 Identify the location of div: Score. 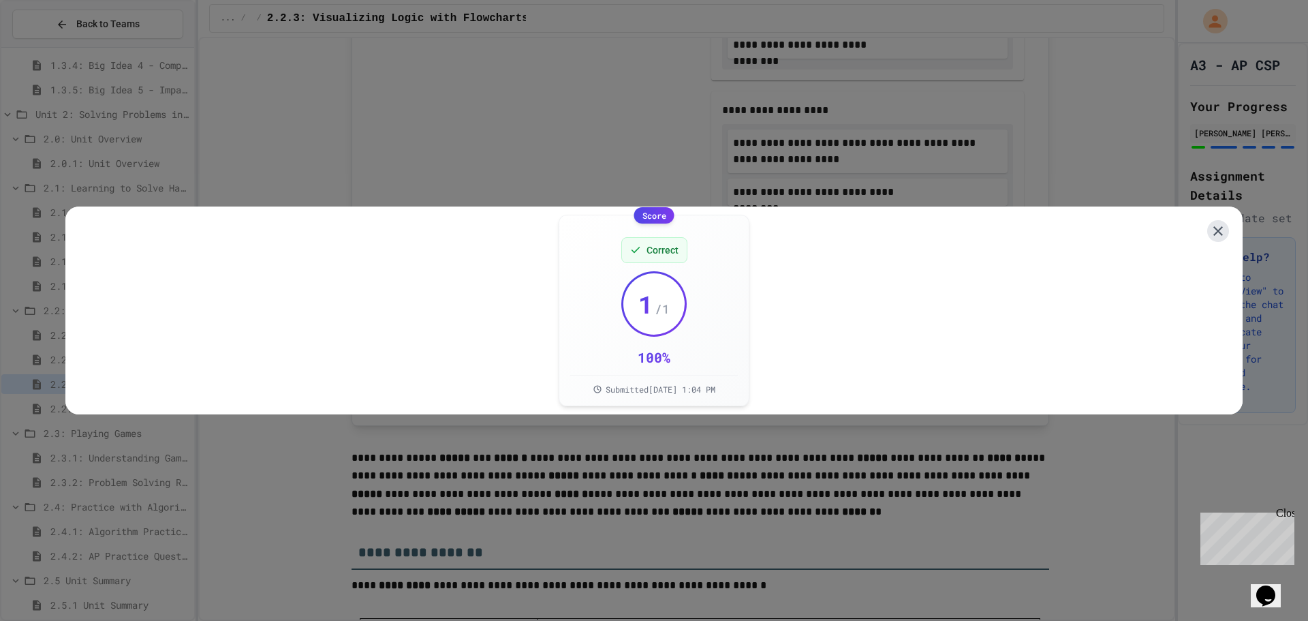
(654, 215).